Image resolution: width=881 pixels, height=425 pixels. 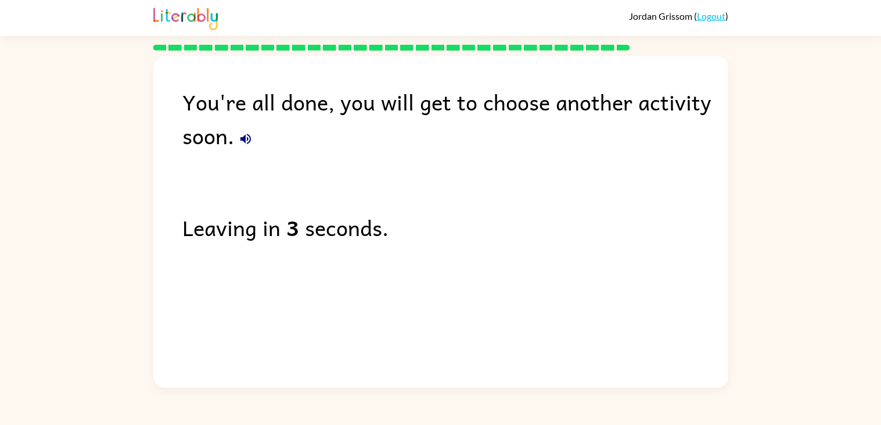 What do you see at coordinates (293, 227) in the screenshot?
I see `b: 3` at bounding box center [293, 227].